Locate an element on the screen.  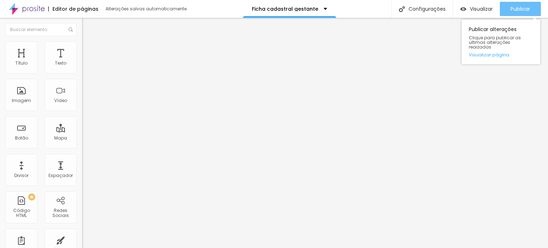
div: Código HTML is located at coordinates (21, 213).